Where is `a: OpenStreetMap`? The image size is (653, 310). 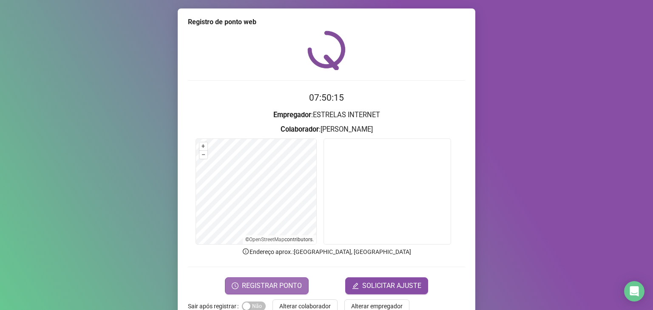 a: OpenStreetMap is located at coordinates (266, 240).